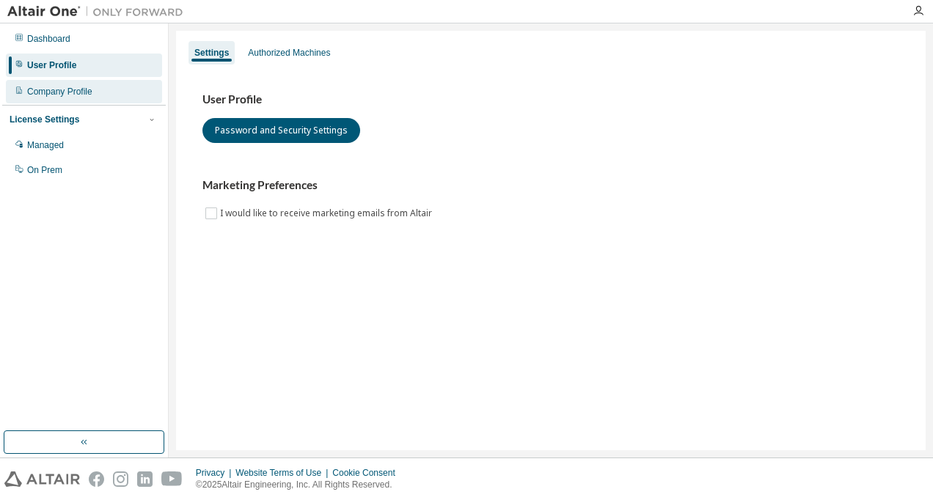 The image size is (933, 500). I want to click on img: youtube.svg, so click(172, 479).